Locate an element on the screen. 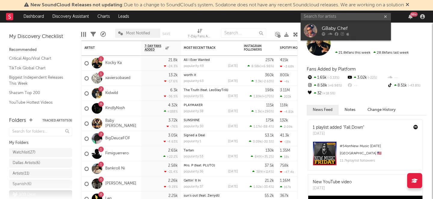 The height and width of the screenshot is (199, 433). div: 55.2k is located at coordinates (269, 195).